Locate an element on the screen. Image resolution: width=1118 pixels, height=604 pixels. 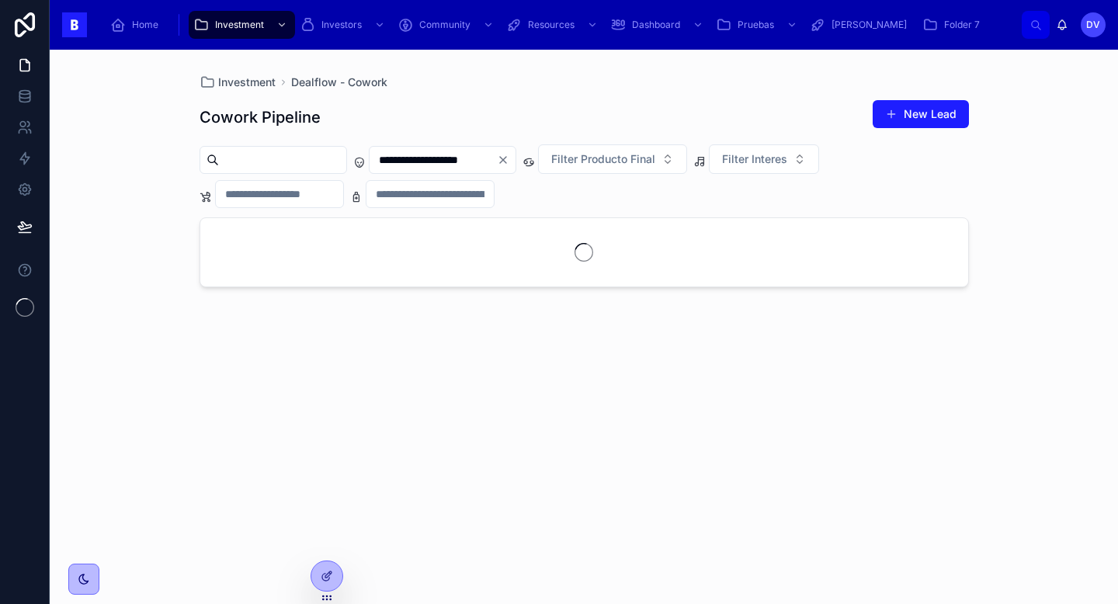
a: Investors is located at coordinates (344, 25).